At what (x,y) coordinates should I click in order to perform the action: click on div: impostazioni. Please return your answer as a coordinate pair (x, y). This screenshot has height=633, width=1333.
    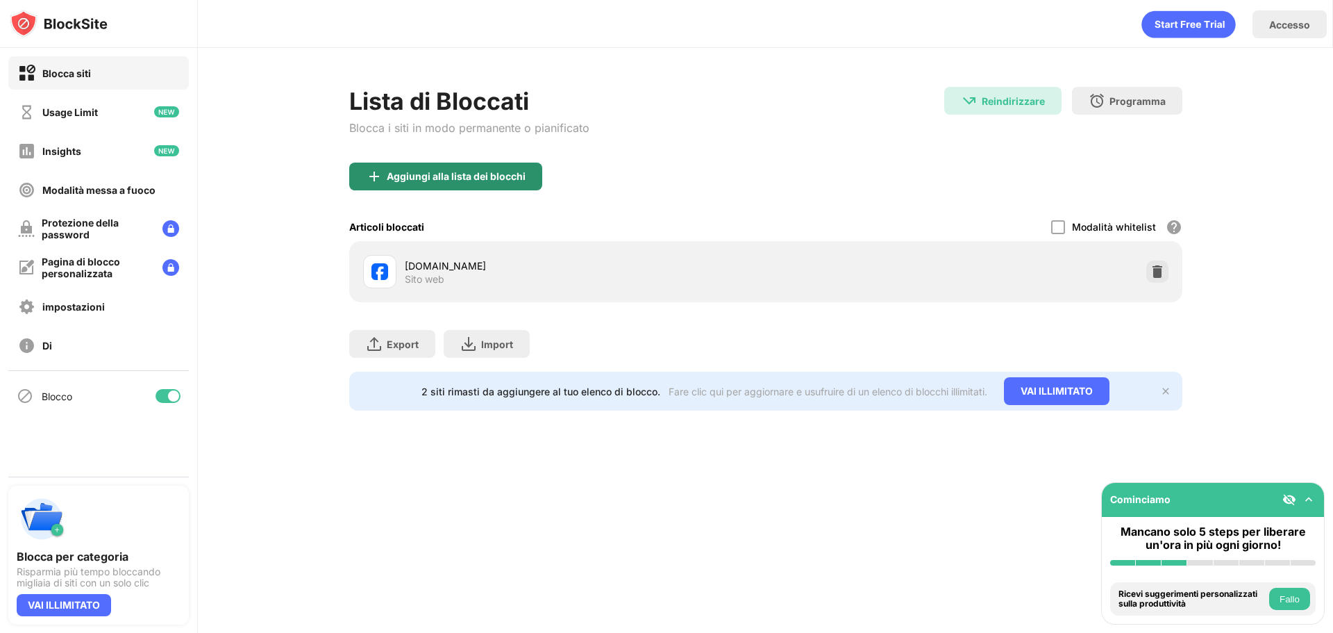
    Looking at the image, I should click on (74, 306).